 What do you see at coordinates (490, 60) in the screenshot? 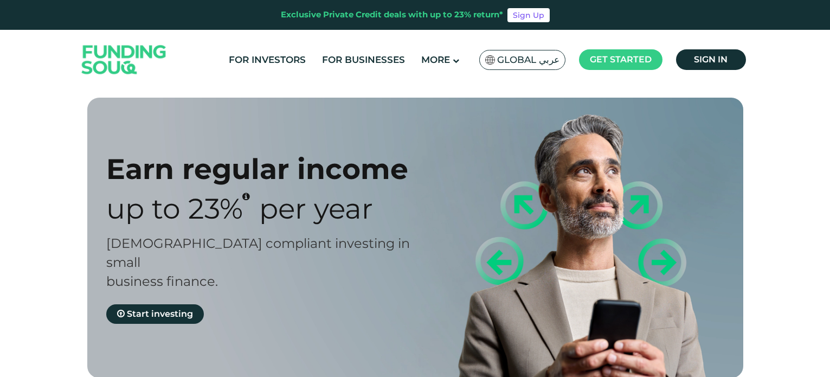
I see `img: SA Flag` at bounding box center [490, 60].